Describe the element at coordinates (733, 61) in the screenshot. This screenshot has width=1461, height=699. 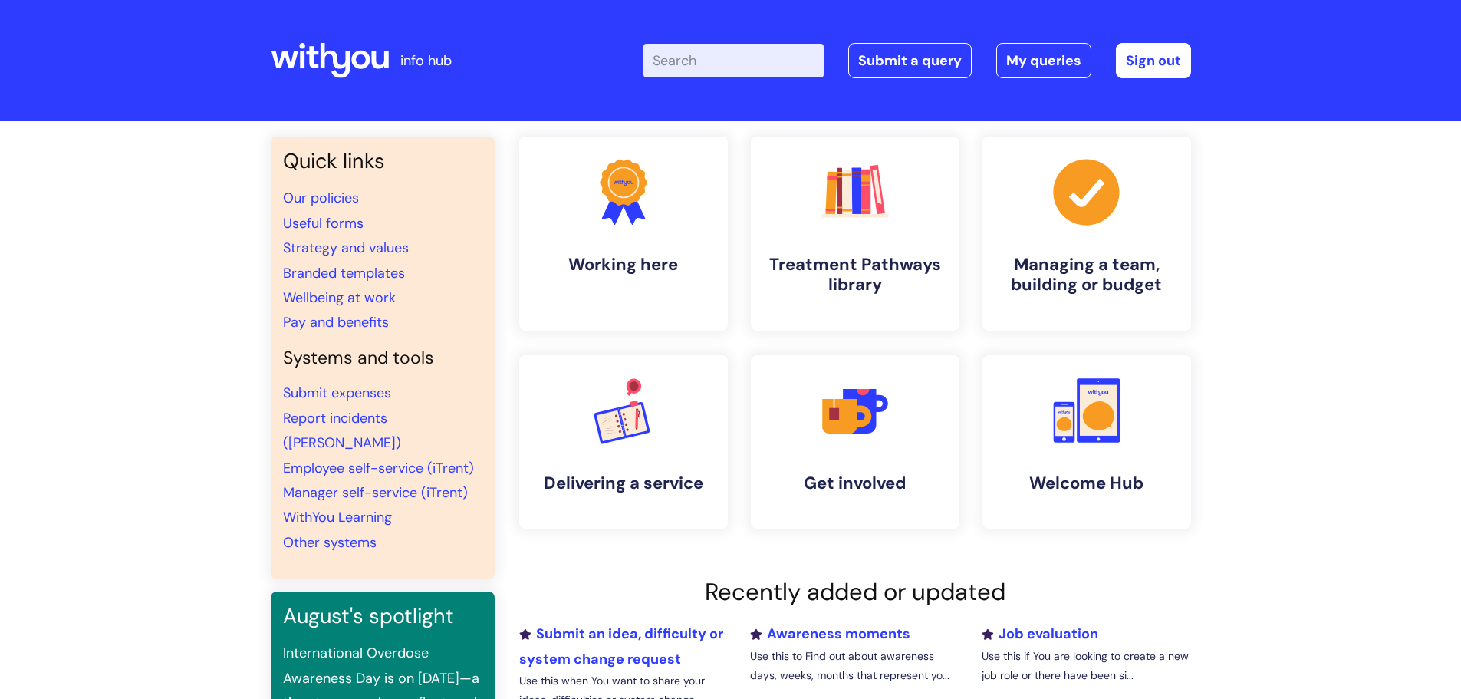
I see `input: Search` at that location.